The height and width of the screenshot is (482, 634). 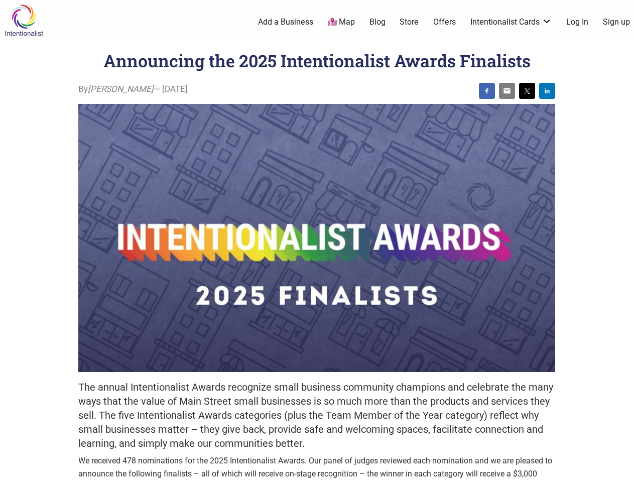 What do you see at coordinates (507, 91) in the screenshot?
I see `img: email sharing button` at bounding box center [507, 91].